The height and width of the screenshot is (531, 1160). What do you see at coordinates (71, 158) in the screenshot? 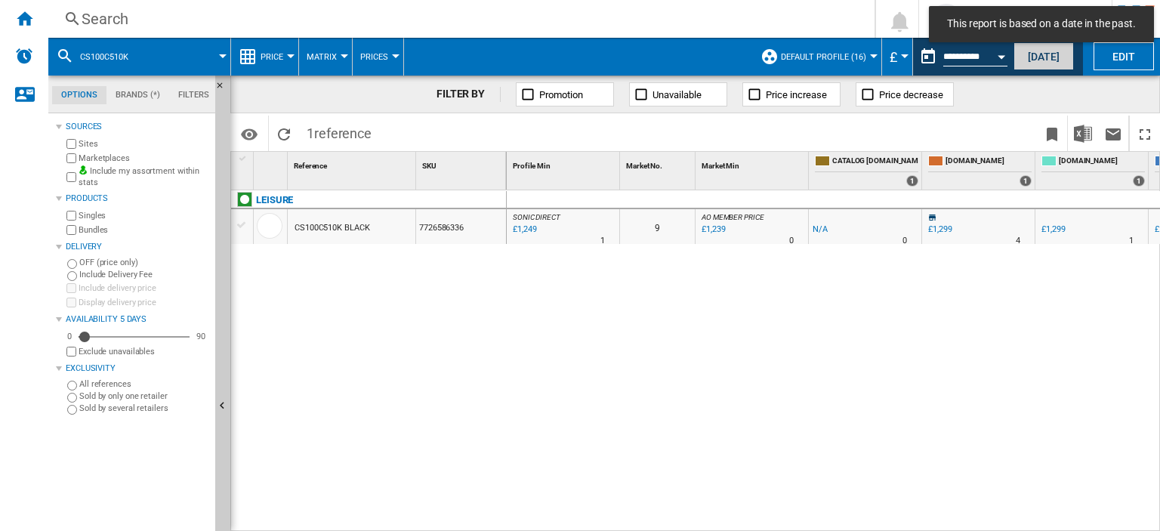
I see `input: Marketplaces` at bounding box center [71, 158].